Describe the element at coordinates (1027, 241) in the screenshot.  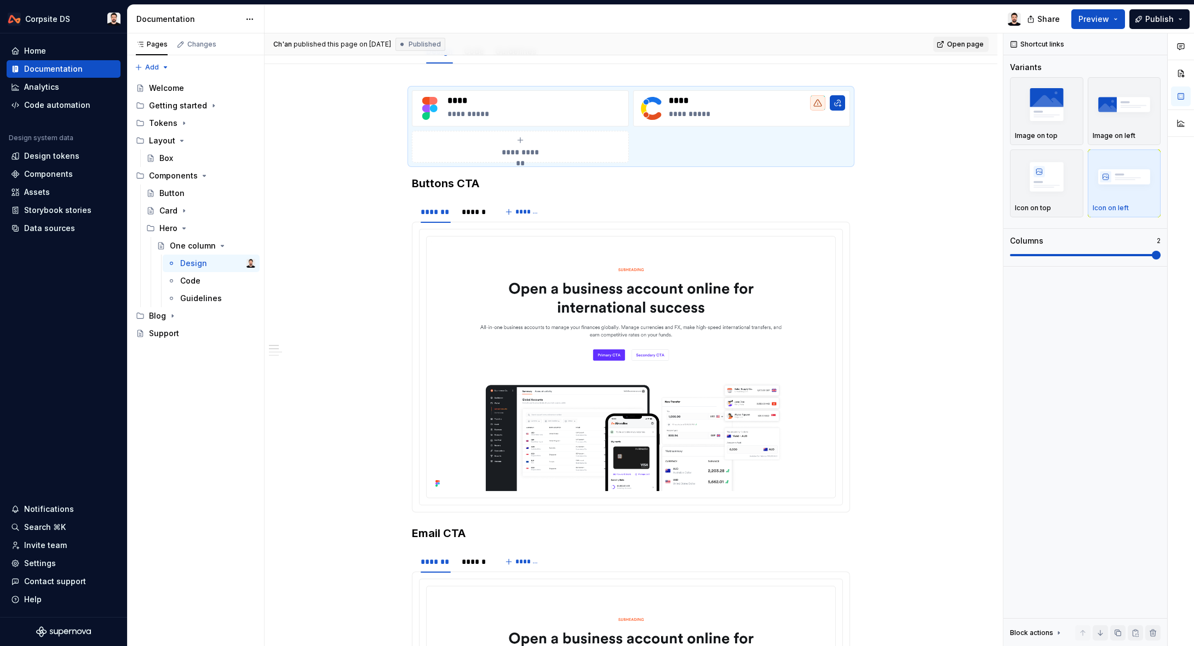
I see `div: Columns` at that location.